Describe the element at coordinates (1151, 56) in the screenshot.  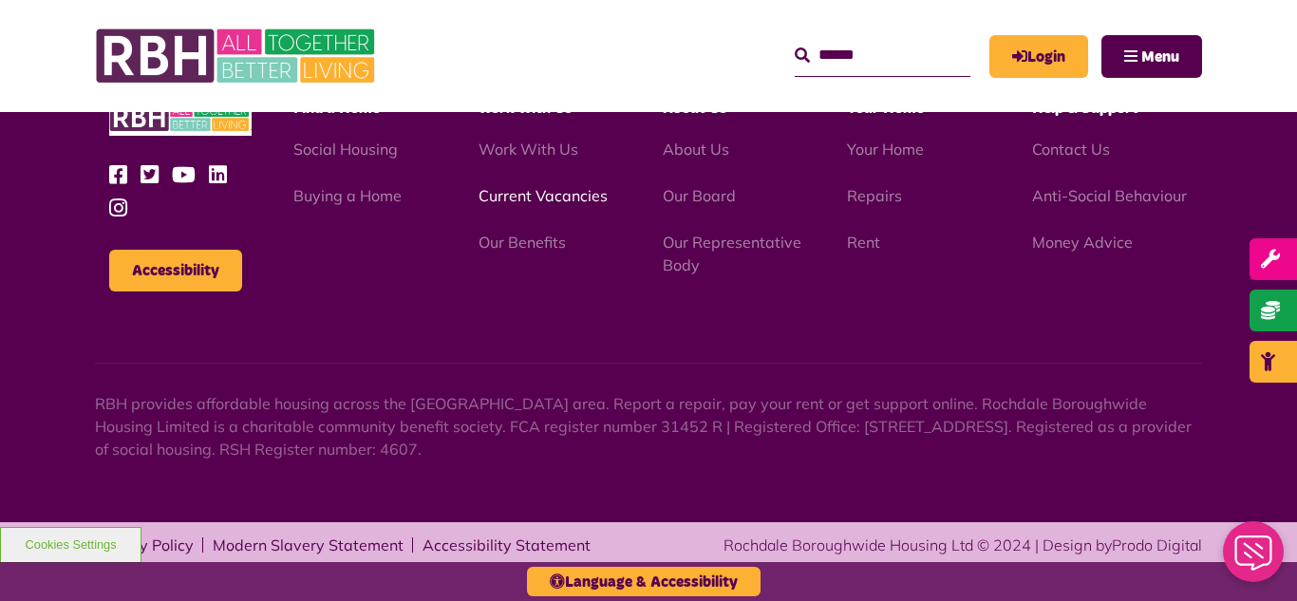
I see `button: Navigation` at that location.